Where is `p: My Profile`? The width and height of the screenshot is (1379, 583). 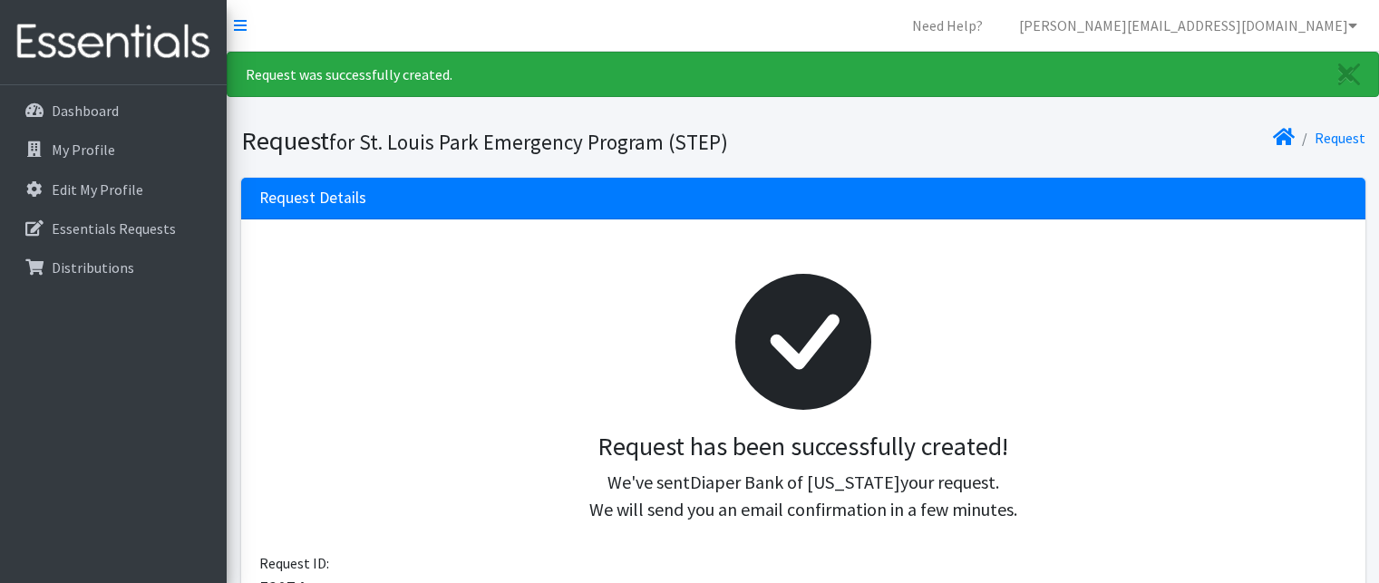
p: My Profile is located at coordinates (83, 150).